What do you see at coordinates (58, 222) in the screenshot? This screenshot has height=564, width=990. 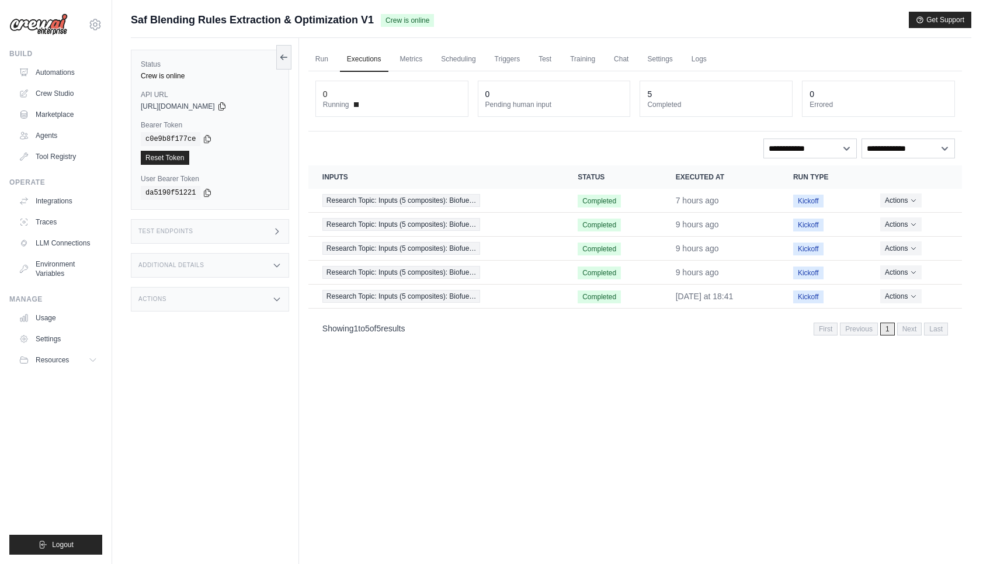 I see `a: Traces` at bounding box center [58, 222].